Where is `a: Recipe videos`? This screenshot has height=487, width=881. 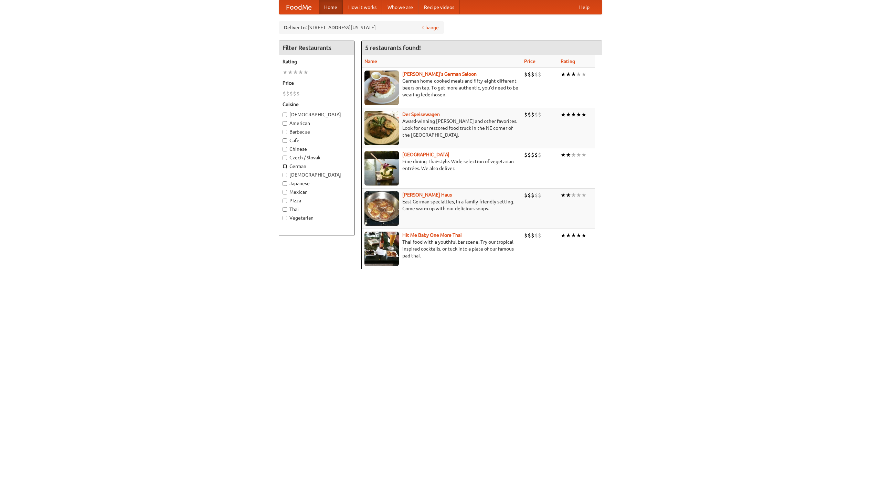 a: Recipe videos is located at coordinates (439, 7).